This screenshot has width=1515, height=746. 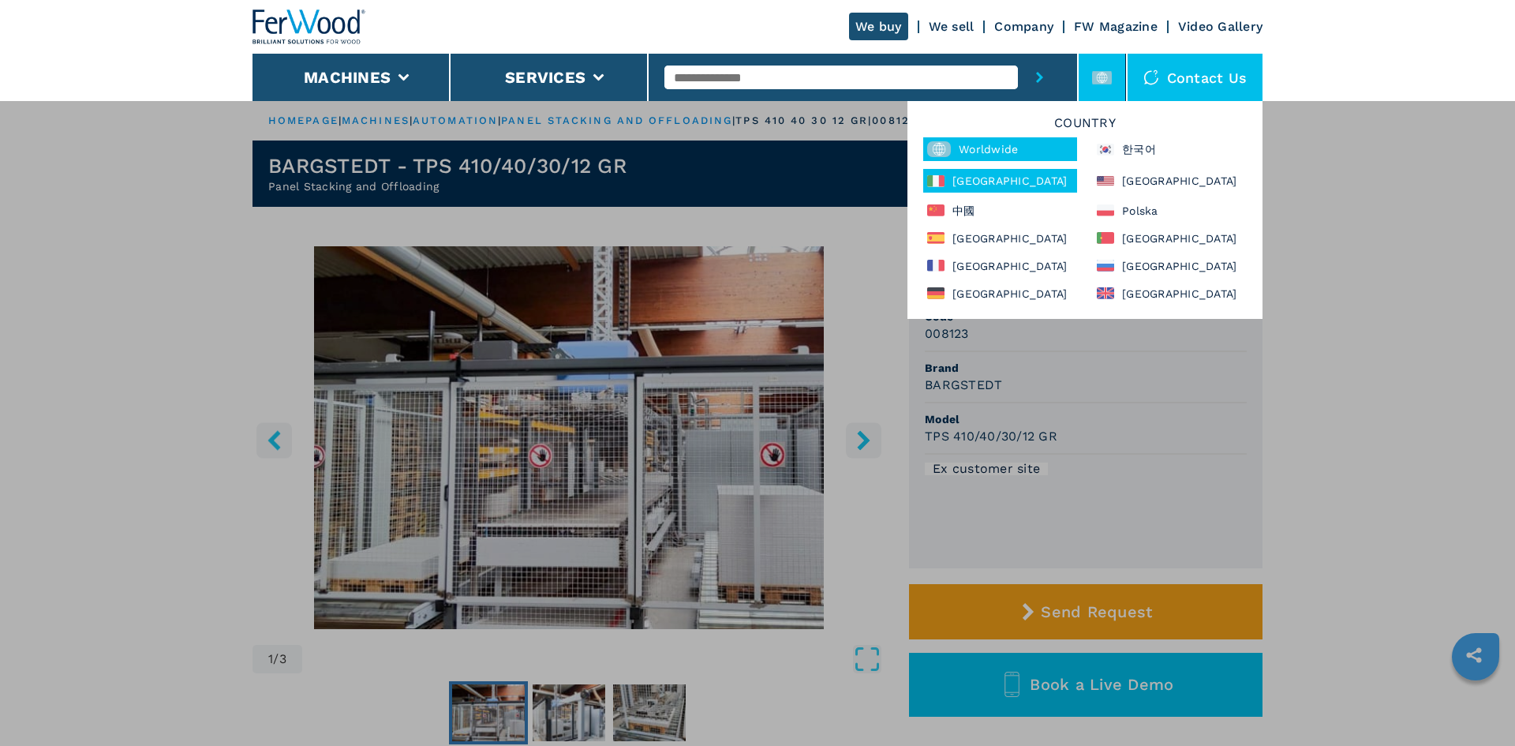 I want to click on button: submit-button, so click(x=1039, y=77).